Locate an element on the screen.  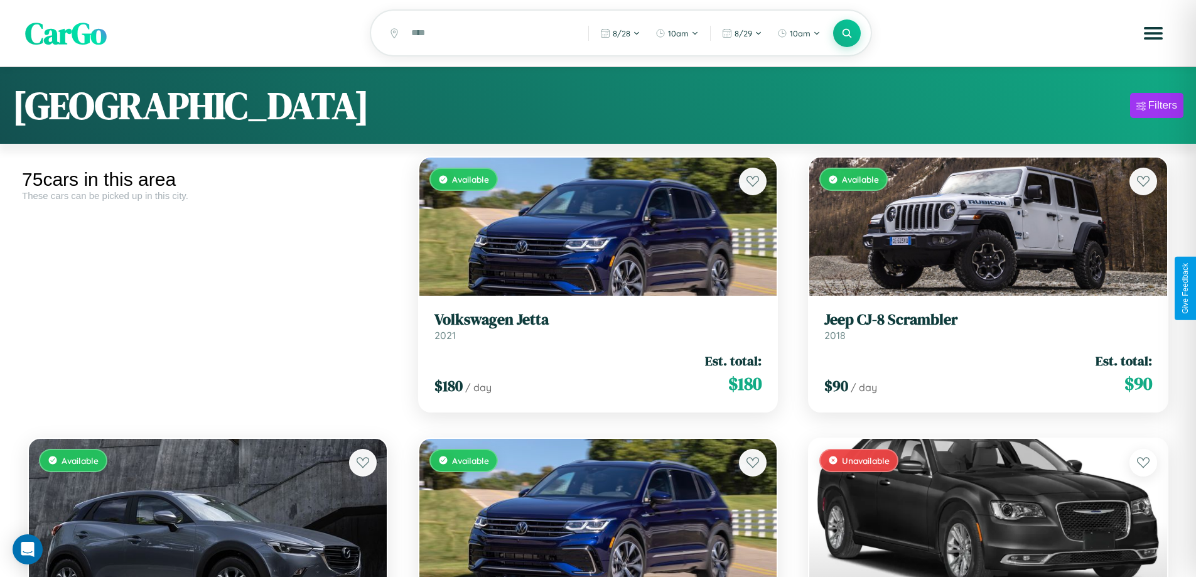
button: 8/29 is located at coordinates (742, 33).